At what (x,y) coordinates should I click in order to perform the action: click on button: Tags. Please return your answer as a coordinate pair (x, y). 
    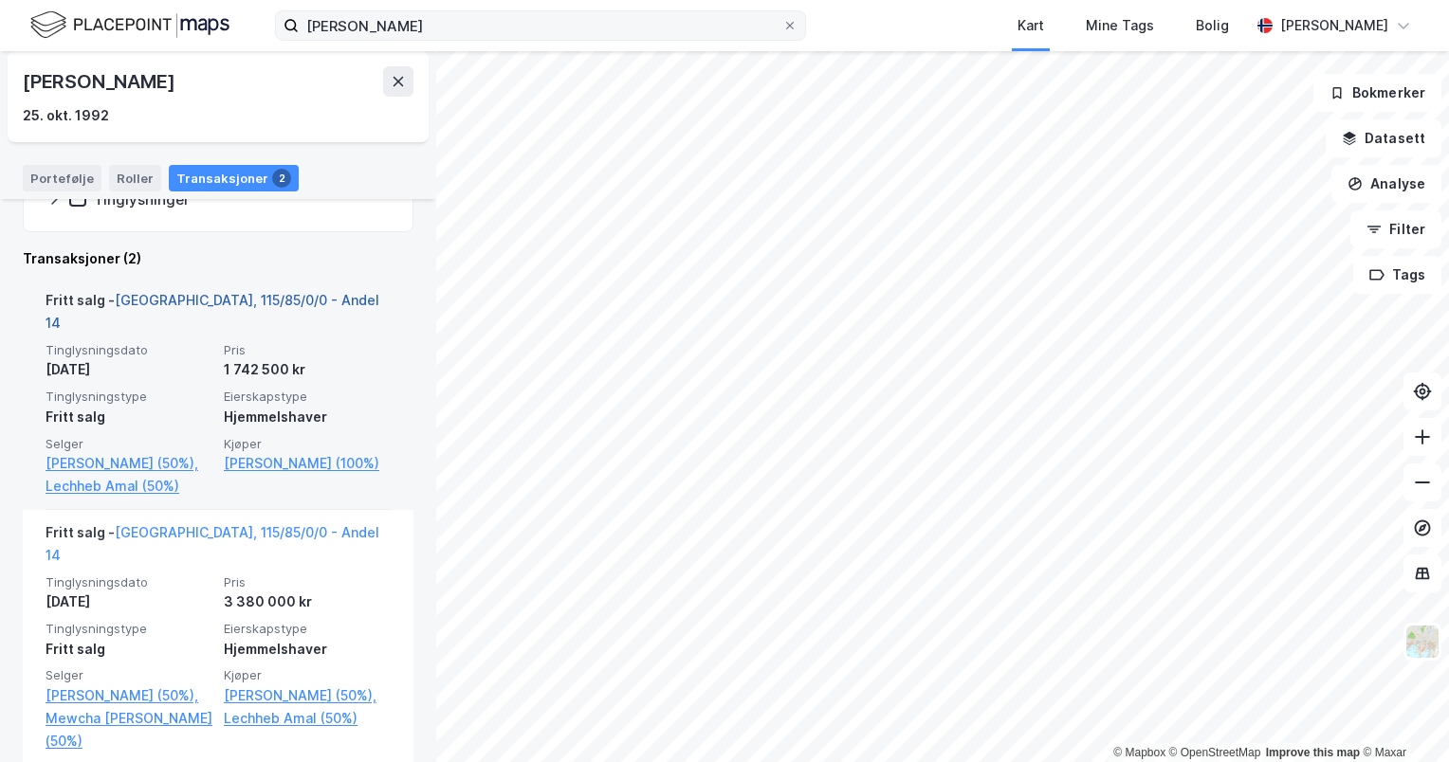
    Looking at the image, I should click on (1397, 275).